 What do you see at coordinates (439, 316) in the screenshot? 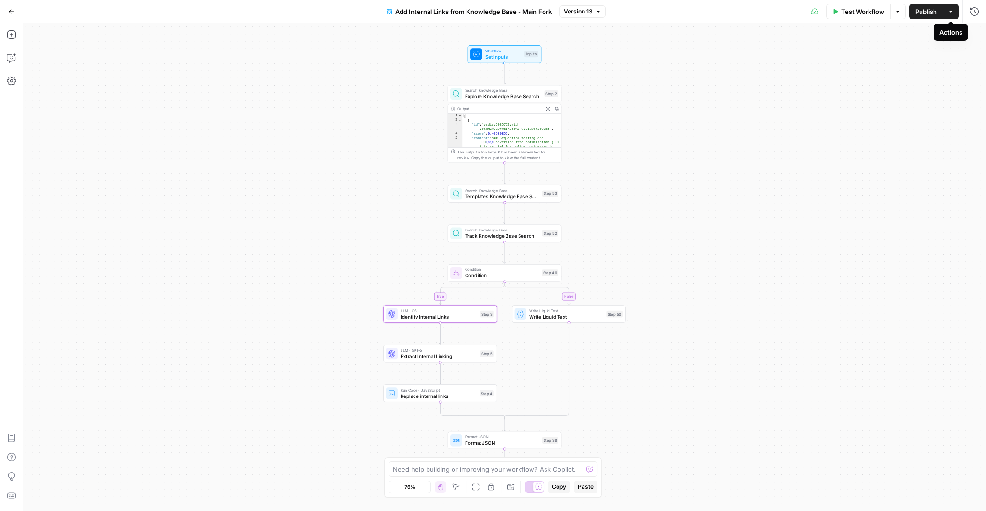
I see `span: Identify Internal Links` at bounding box center [439, 316].